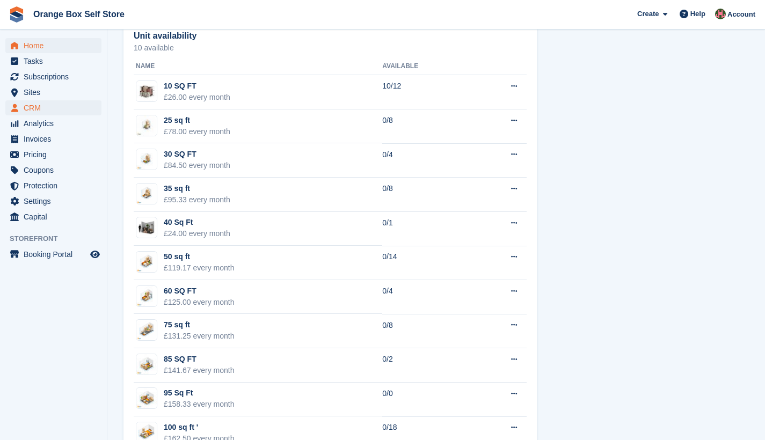 The height and width of the screenshot is (440, 765). Describe the element at coordinates (147, 228) in the screenshot. I see `img: 40-sqft-unit.jpg` at that location.